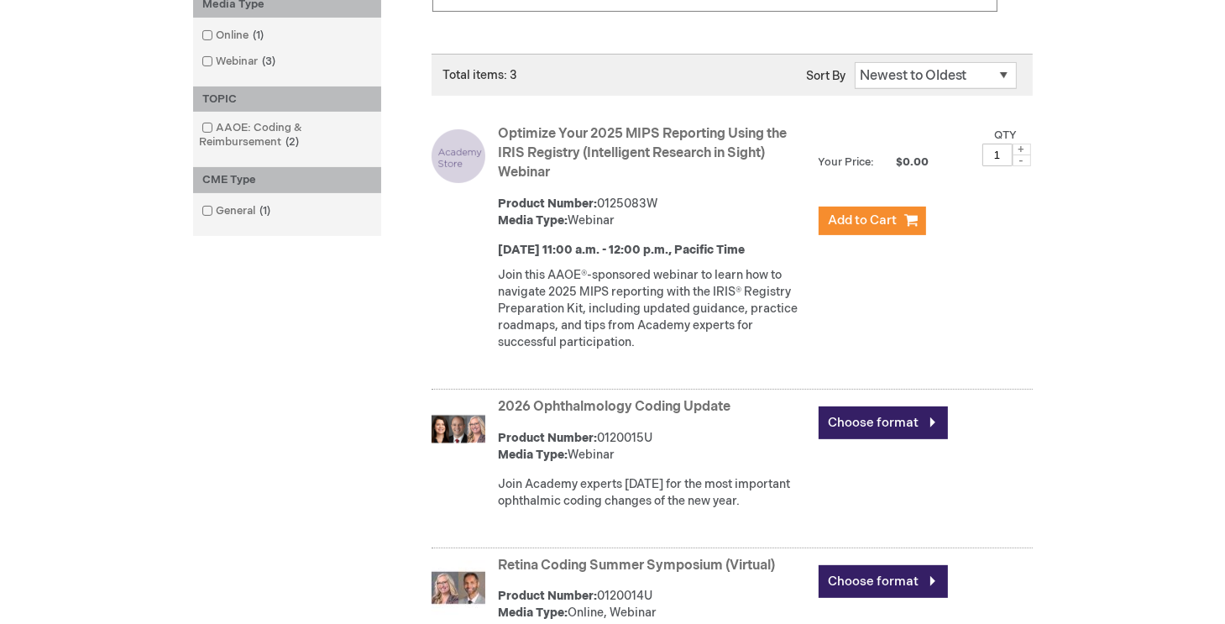 The image size is (1225, 624). Describe the element at coordinates (637, 565) in the screenshot. I see `a: Retina Coding Summer Symposium (Virtual)` at that location.